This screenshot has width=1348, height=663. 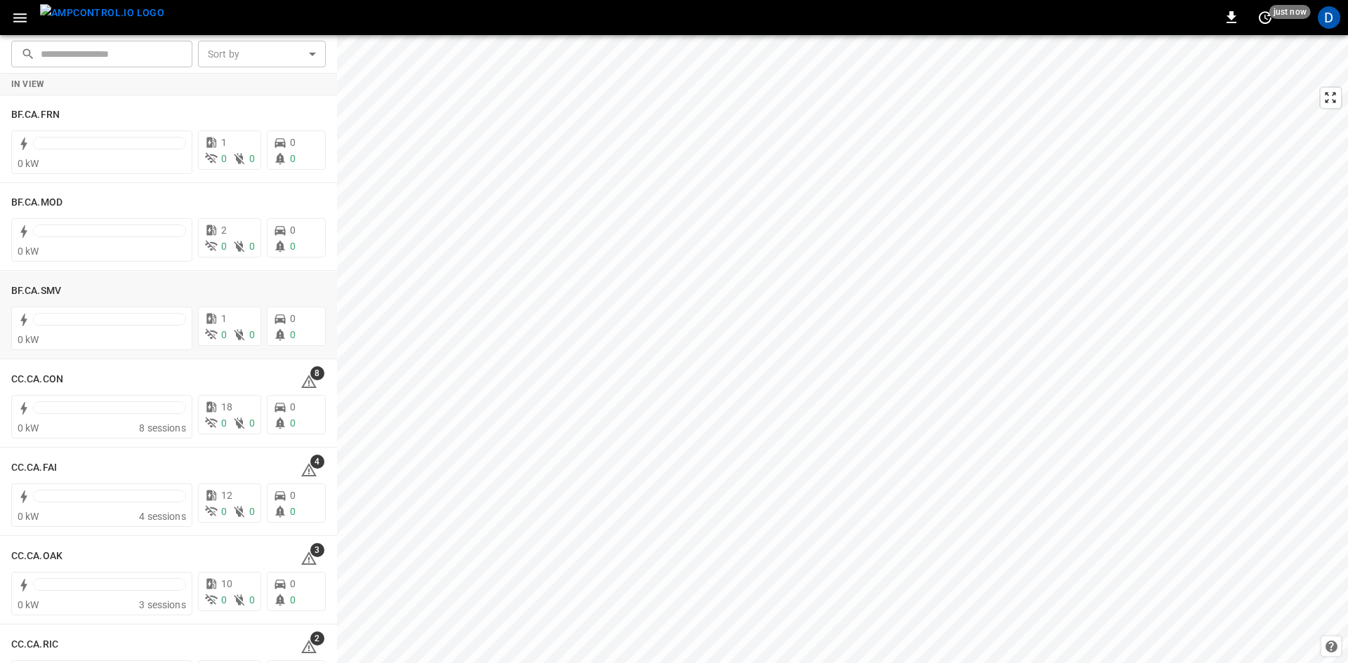 I want to click on span: 4 sessions, so click(x=162, y=517).